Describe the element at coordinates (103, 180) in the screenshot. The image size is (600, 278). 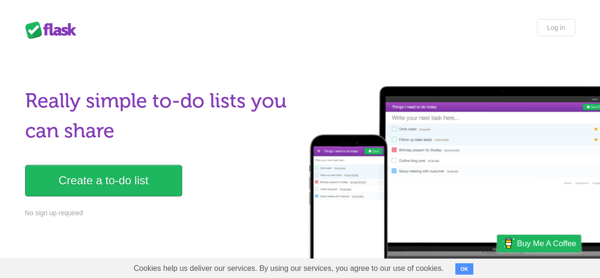
I see `a: Create a to-do list` at that location.